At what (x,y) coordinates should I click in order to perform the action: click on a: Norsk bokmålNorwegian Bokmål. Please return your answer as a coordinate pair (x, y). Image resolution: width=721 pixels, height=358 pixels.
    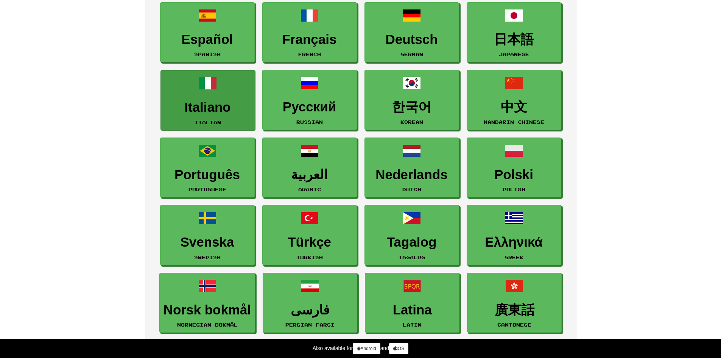
    Looking at the image, I should click on (207, 302).